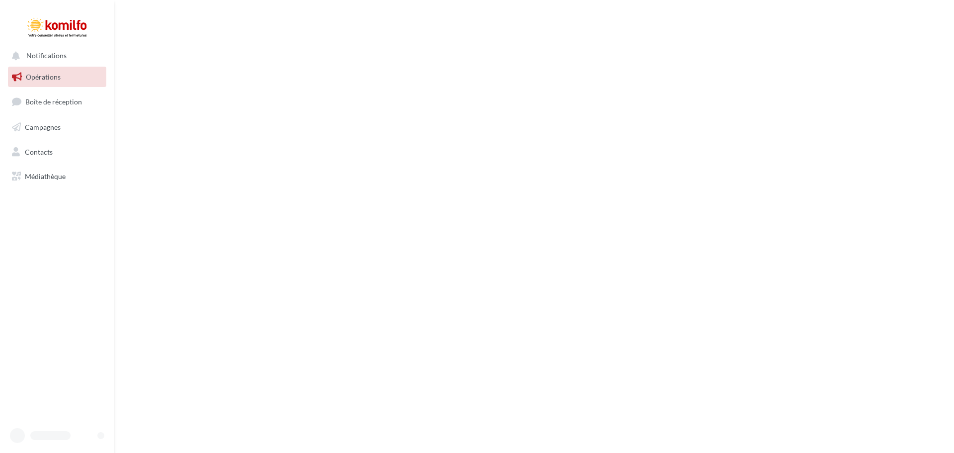 Image resolution: width=954 pixels, height=453 pixels. What do you see at coordinates (57, 101) in the screenshot?
I see `a: Boîte de réception` at bounding box center [57, 101].